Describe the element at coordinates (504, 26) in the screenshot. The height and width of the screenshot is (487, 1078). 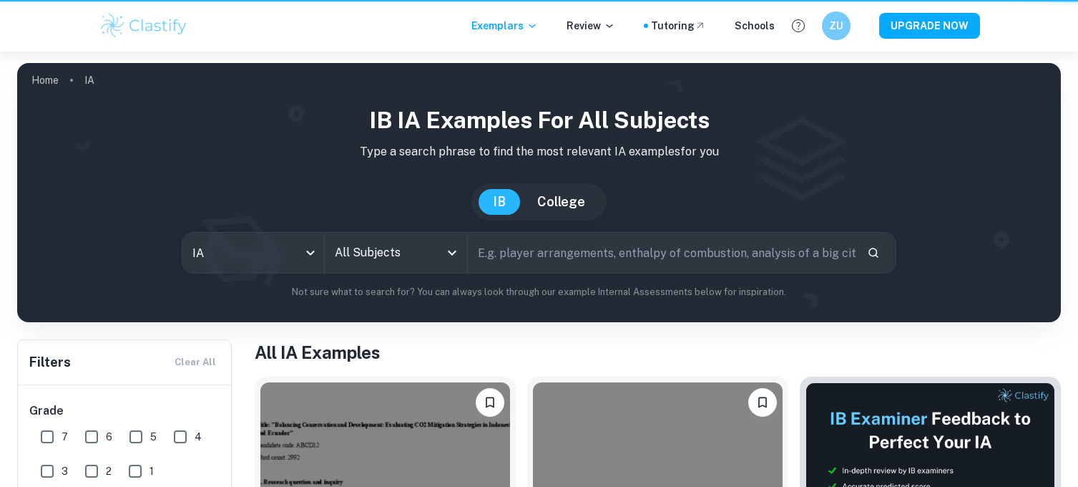
I see `p: Exemplars` at that location.